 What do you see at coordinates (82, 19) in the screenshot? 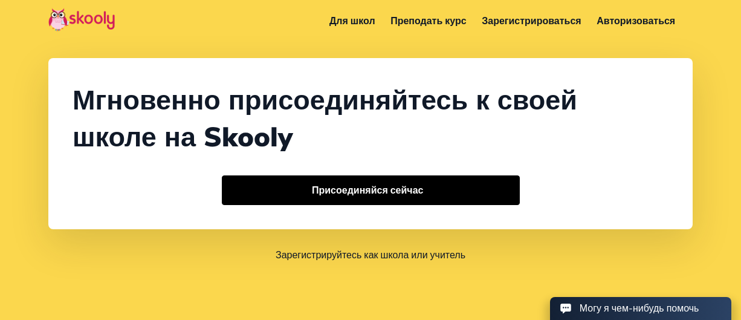
I see `img: Skooly` at bounding box center [82, 19].